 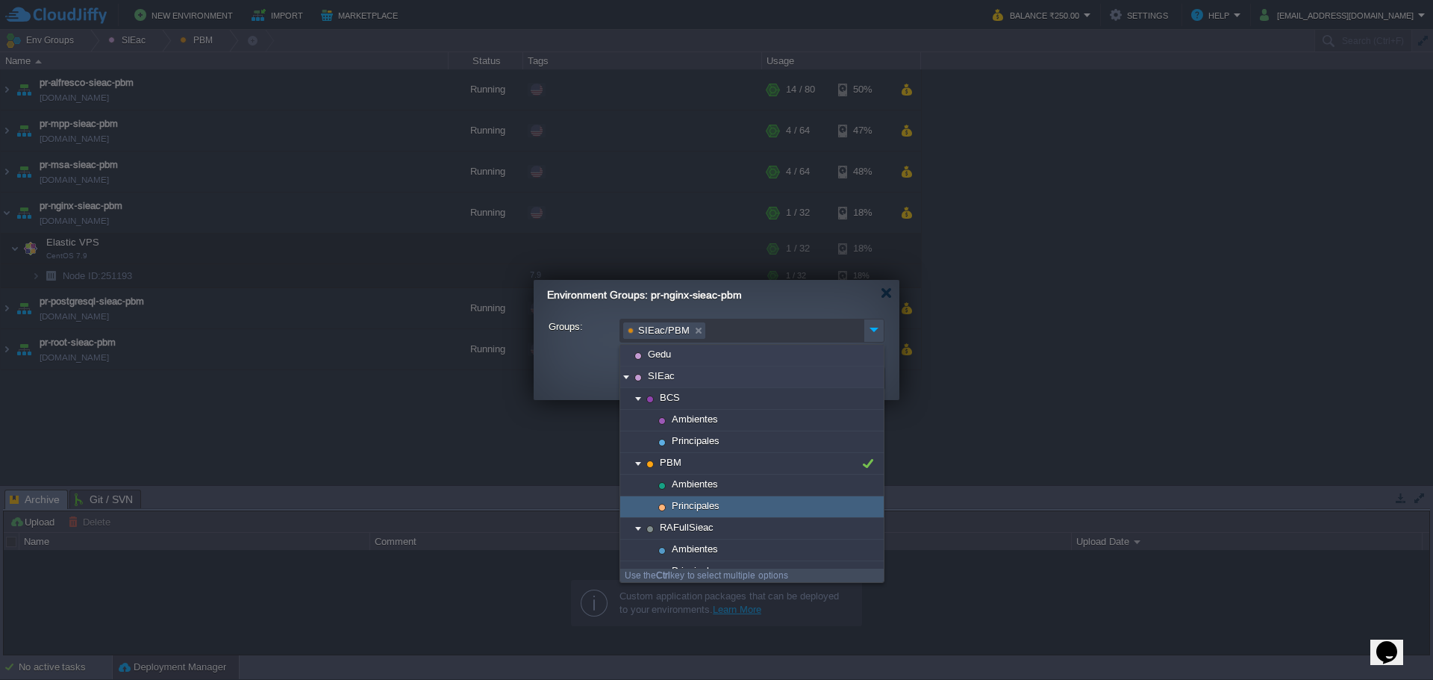 I want to click on span: SIEac, so click(x=661, y=375).